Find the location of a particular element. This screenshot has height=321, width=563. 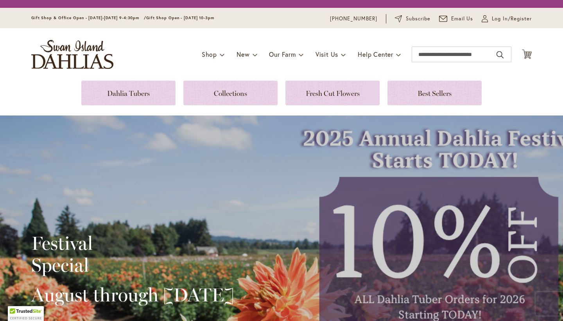

span: Subscribe is located at coordinates (418, 19).